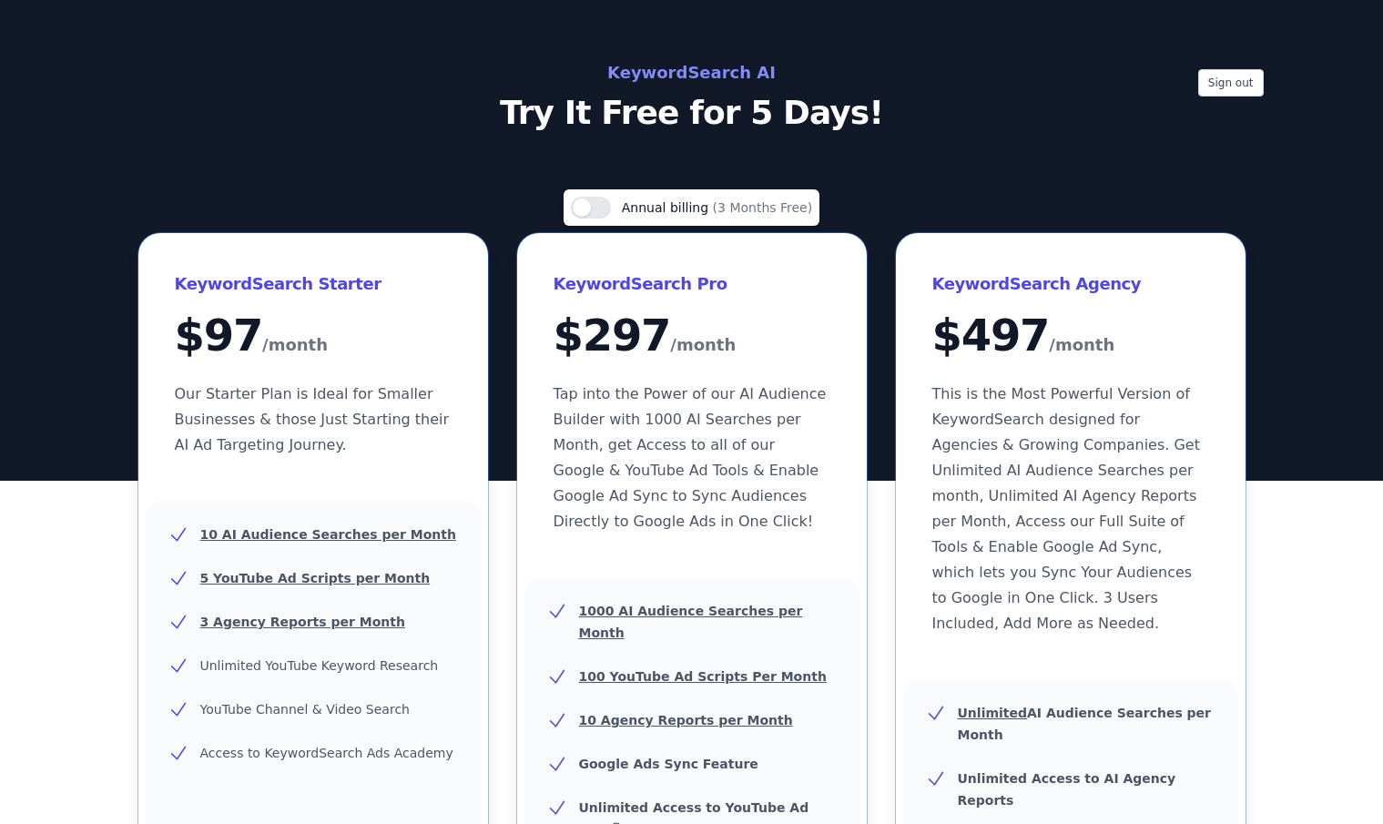  I want to click on b: Unlimited Access to AI Agency Reports, so click(1067, 789).